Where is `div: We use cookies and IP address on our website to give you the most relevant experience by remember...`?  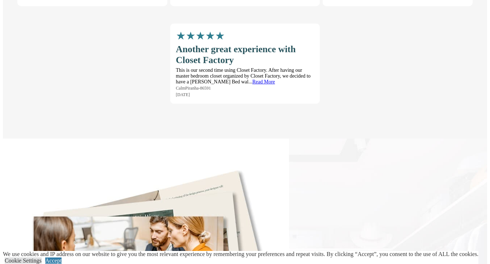
div: We use cookies and IP address on our website to give you the most relevant experience by remember... is located at coordinates (241, 254).